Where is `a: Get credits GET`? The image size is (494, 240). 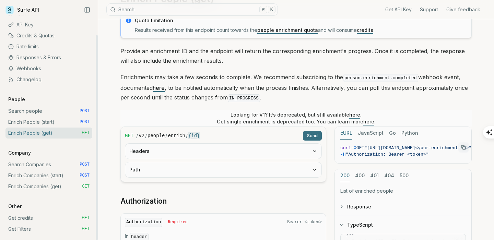 a: Get credits GET is located at coordinates (49, 218).